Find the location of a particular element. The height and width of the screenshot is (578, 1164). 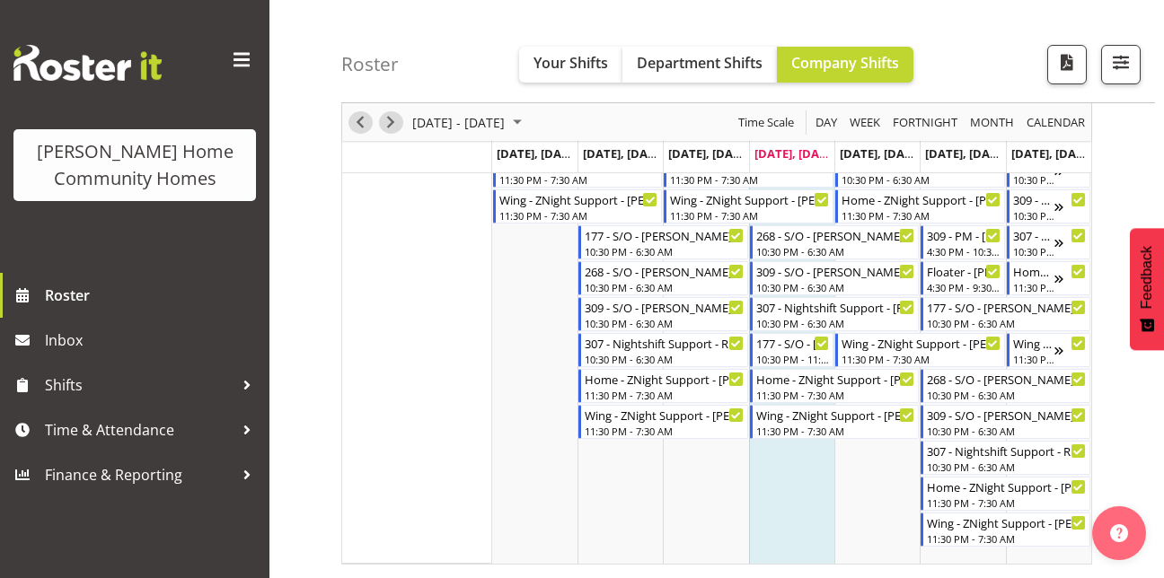

div: 10:30 PM - 11:59 PM is located at coordinates (792, 359).